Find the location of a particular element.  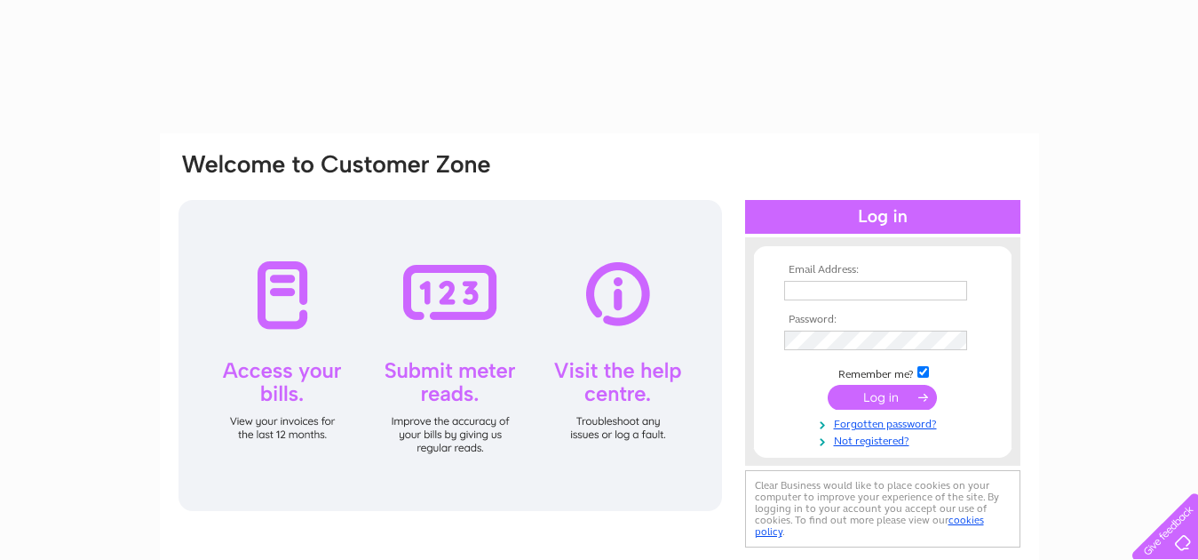

a: Not registered? is located at coordinates (885, 439).